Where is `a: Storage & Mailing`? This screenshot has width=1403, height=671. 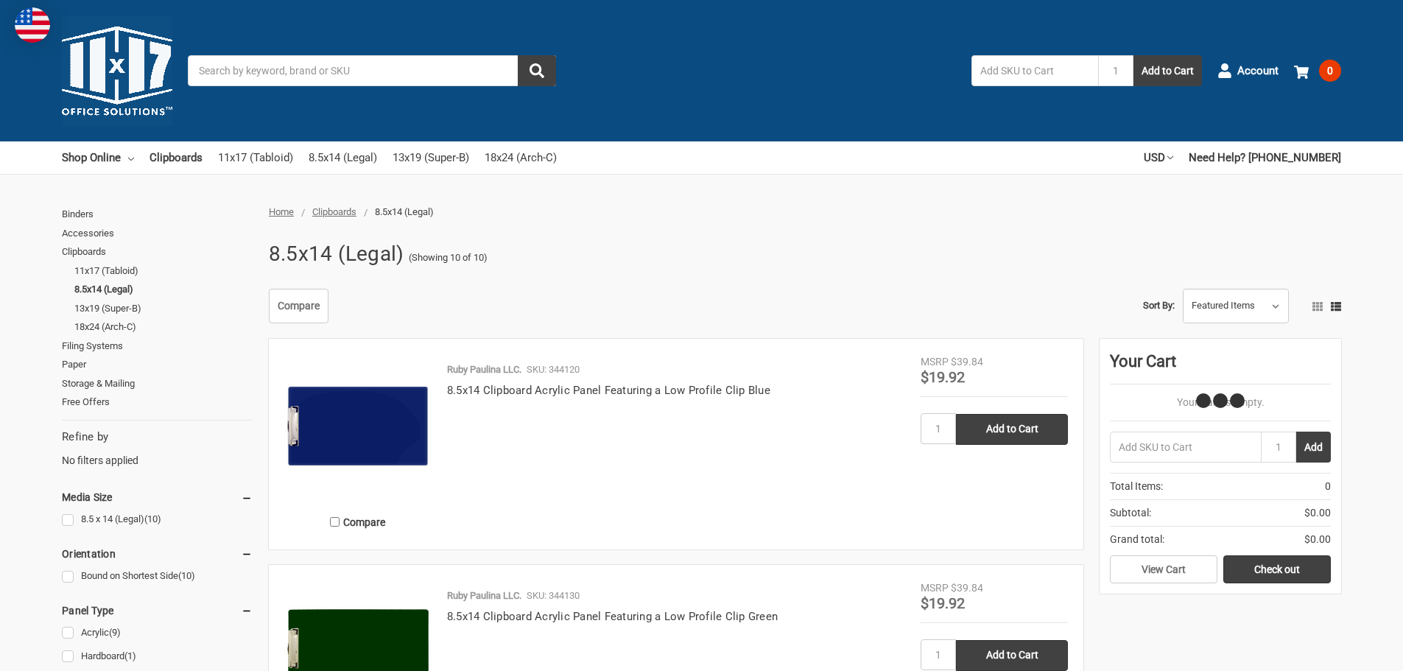 a: Storage & Mailing is located at coordinates (157, 384).